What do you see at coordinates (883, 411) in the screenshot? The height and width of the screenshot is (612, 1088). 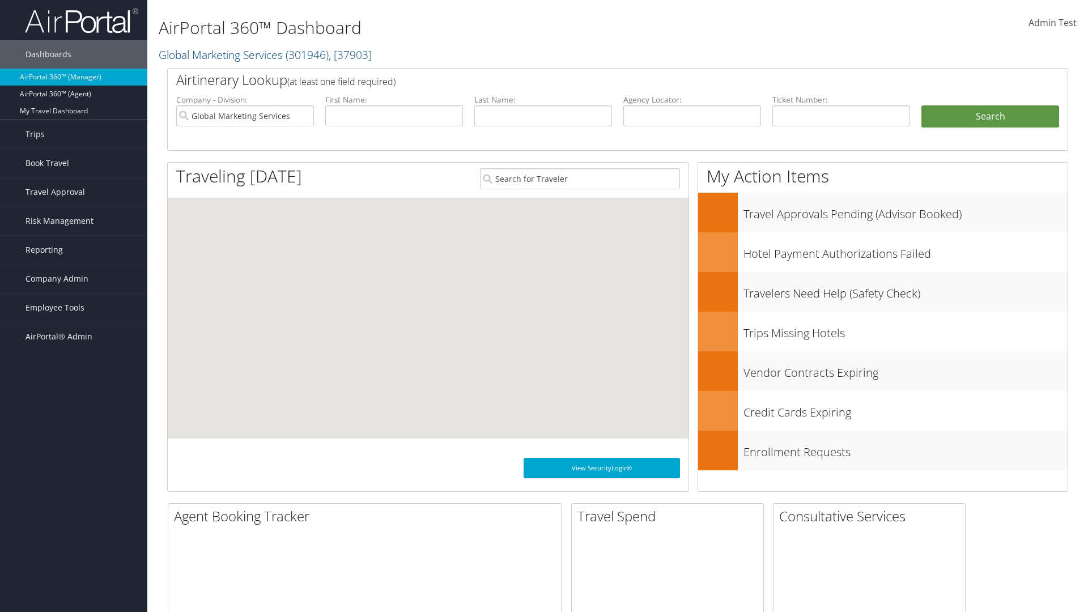 I see `a: Credit Cards Expiring` at bounding box center [883, 411].